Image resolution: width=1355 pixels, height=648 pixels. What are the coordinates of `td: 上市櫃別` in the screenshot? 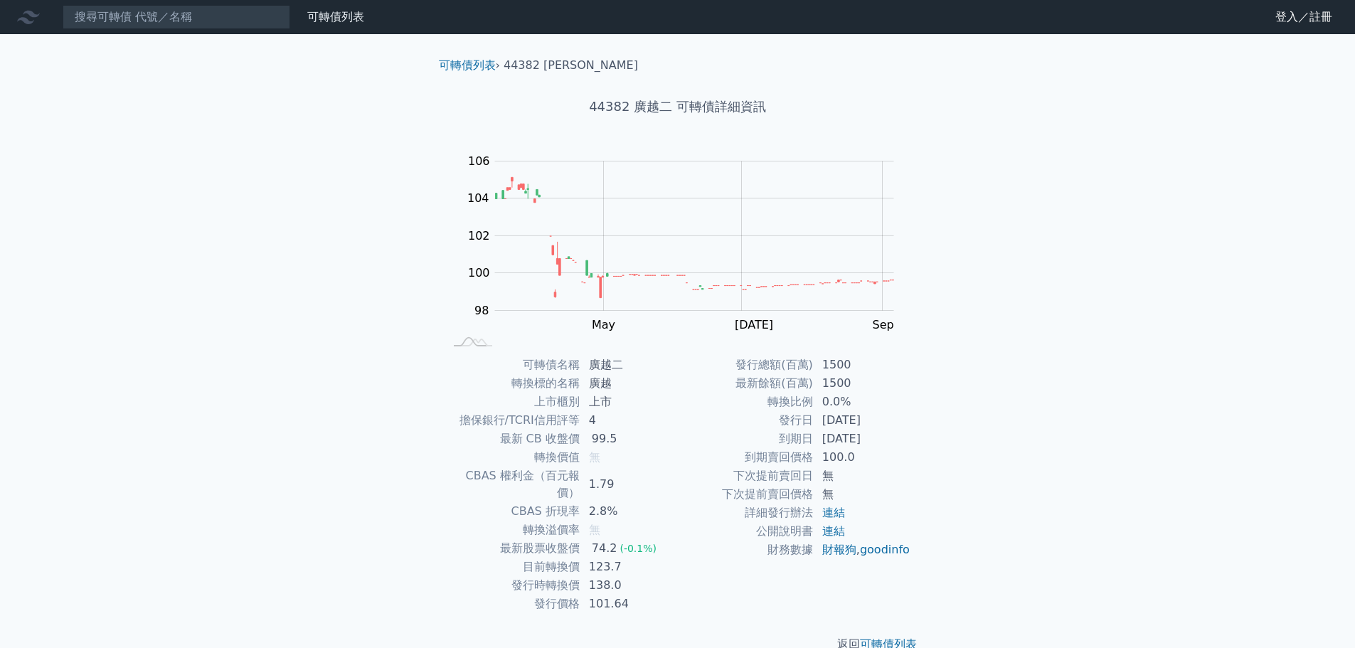 It's located at (512, 402).